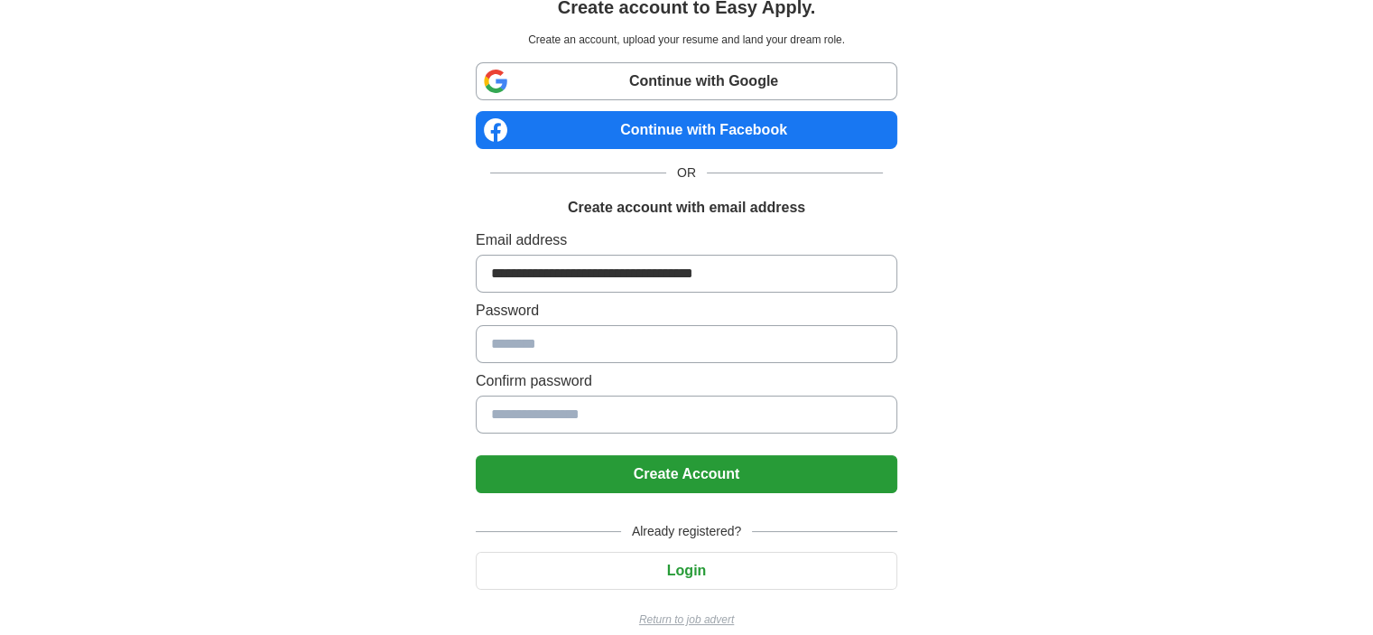  What do you see at coordinates (686, 311) in the screenshot?
I see `label: Password` at bounding box center [686, 311].